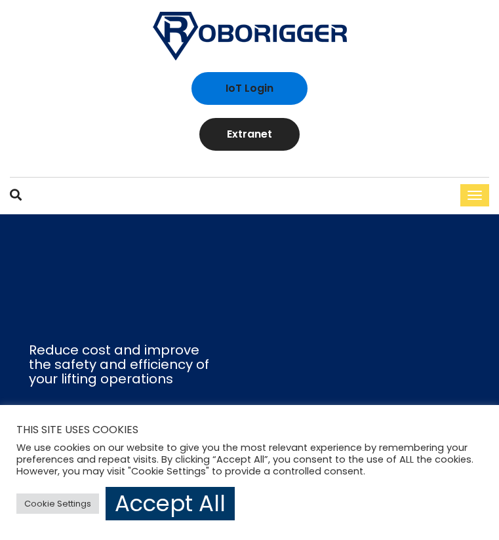  Describe the element at coordinates (249, 430) in the screenshot. I see `h5: THIS SITE USES COOKIES` at that location.